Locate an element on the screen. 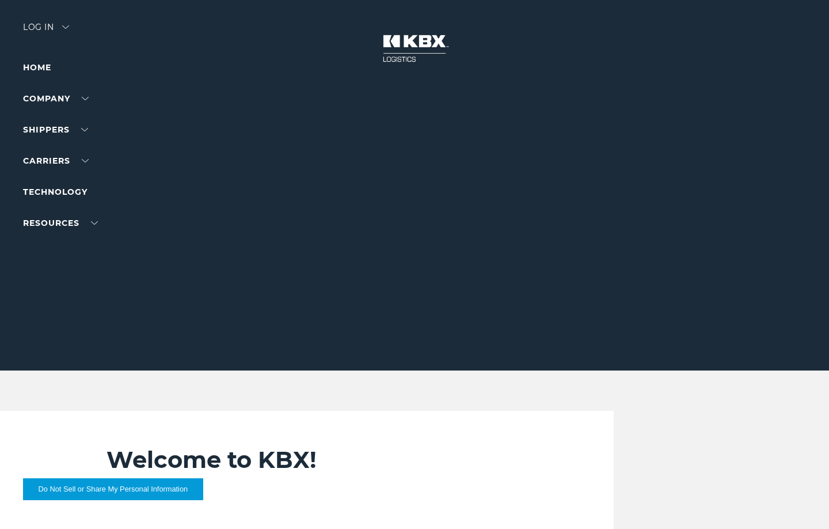  button: Do Not Sell or Share My Personal Information is located at coordinates (113, 489).